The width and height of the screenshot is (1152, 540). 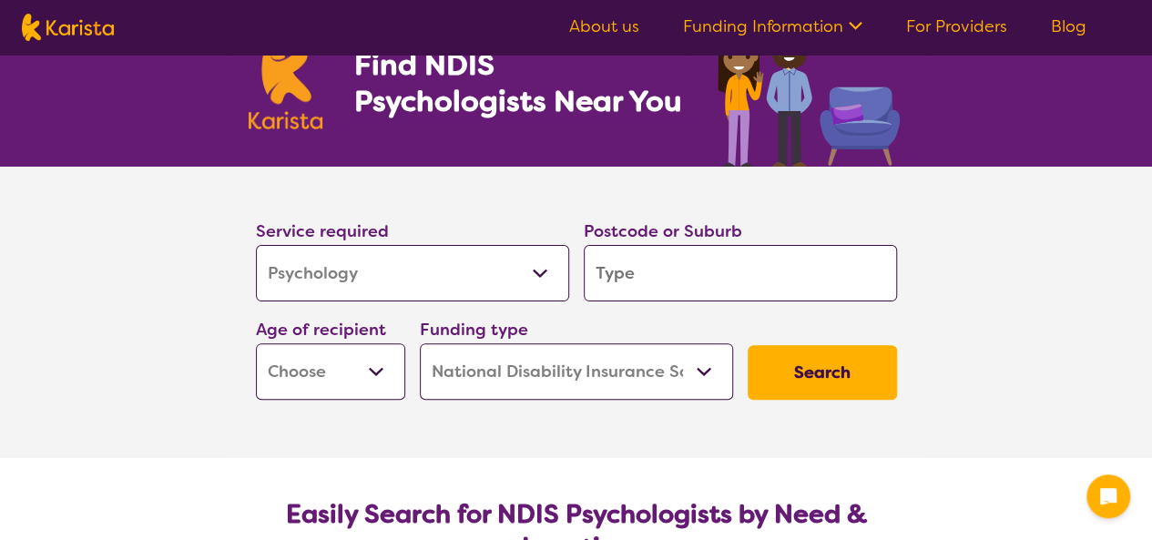 What do you see at coordinates (522, 83) in the screenshot?
I see `h1: Find NDIS Psychologists Near You` at bounding box center [522, 83].